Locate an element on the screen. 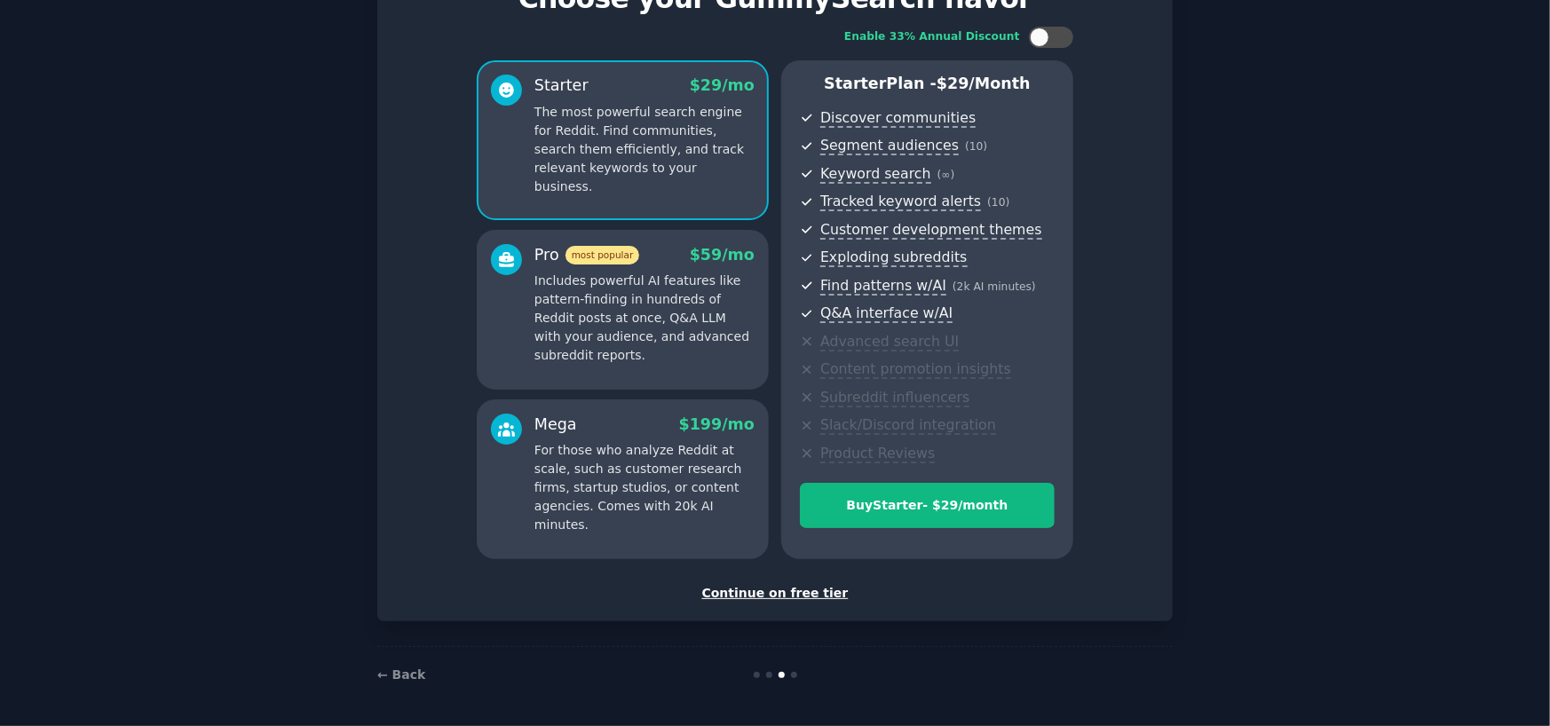 This screenshot has width=1550, height=726. span: Slack/Discord integration is located at coordinates (908, 425).